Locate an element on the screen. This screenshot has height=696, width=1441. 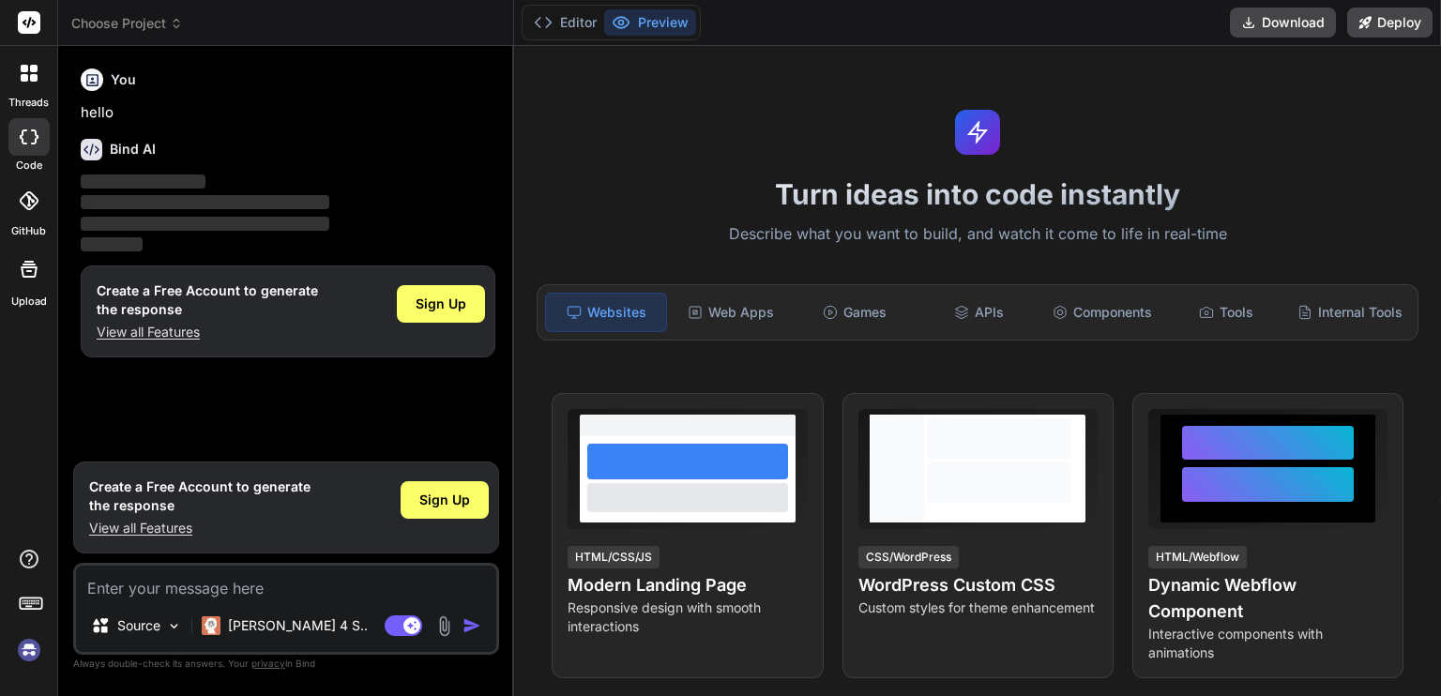
div: HTML/CSS/JS is located at coordinates (613, 557).